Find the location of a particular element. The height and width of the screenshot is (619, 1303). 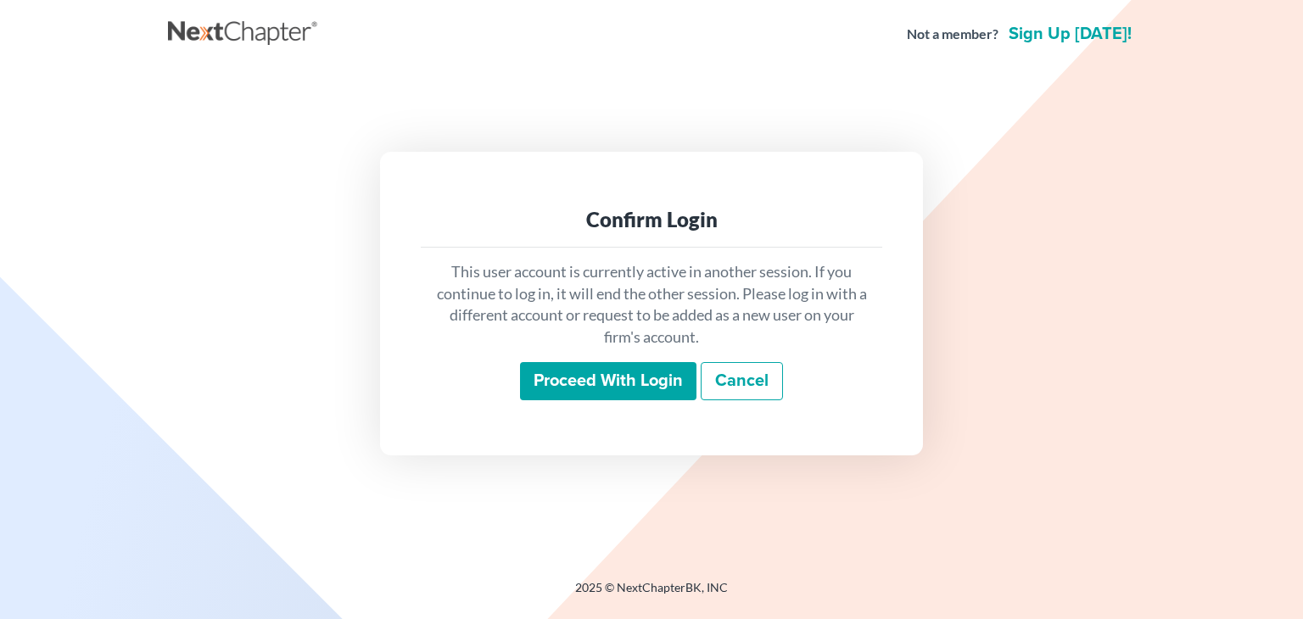

a: Cancel is located at coordinates (742, 382).